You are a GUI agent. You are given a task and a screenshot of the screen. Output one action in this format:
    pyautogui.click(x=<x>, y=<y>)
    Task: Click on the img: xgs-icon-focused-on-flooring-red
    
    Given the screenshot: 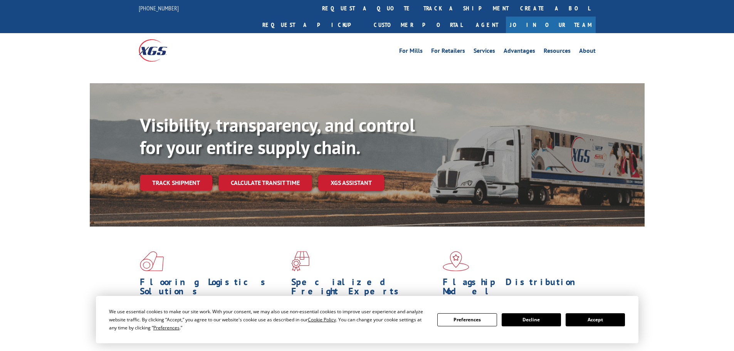 What is the action you would take?
    pyautogui.click(x=300, y=261)
    